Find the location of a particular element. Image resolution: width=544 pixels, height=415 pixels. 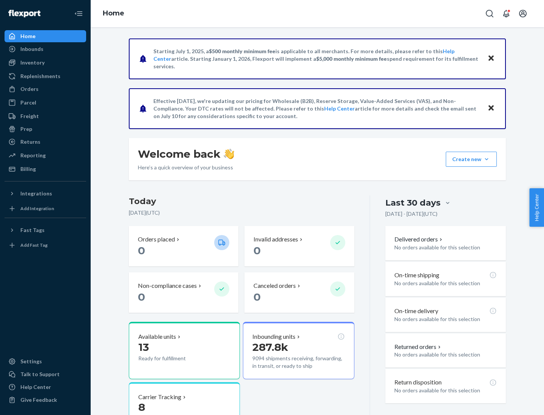

a: Replenishments is located at coordinates (45, 76).